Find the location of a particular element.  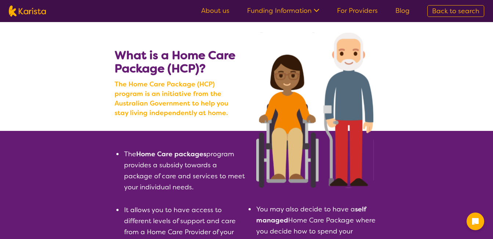

span: Back to search is located at coordinates (456, 11).